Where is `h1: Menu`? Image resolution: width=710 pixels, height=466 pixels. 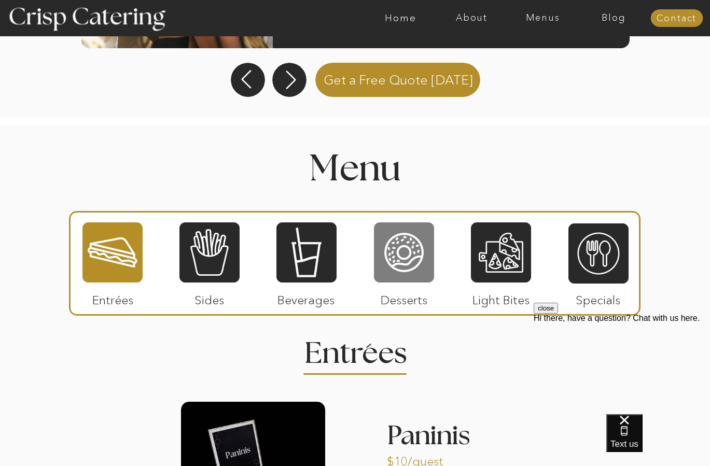 h1: Menu is located at coordinates (355, 166).